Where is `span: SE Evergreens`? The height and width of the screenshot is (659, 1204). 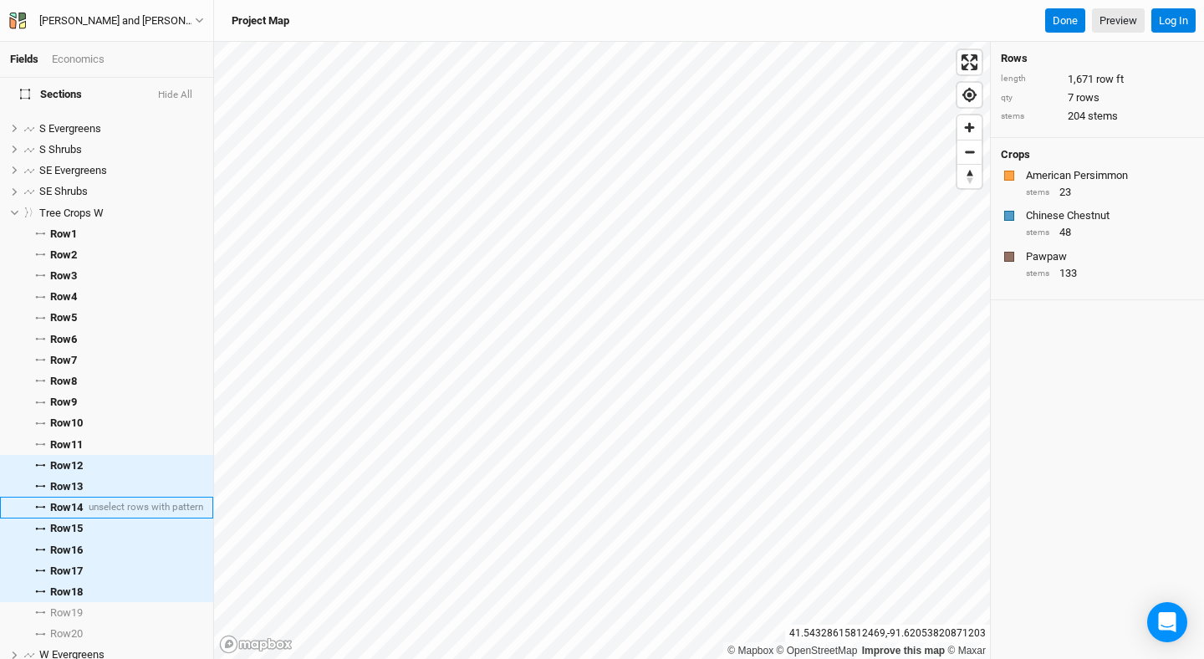
span: SE Evergreens is located at coordinates (73, 170).